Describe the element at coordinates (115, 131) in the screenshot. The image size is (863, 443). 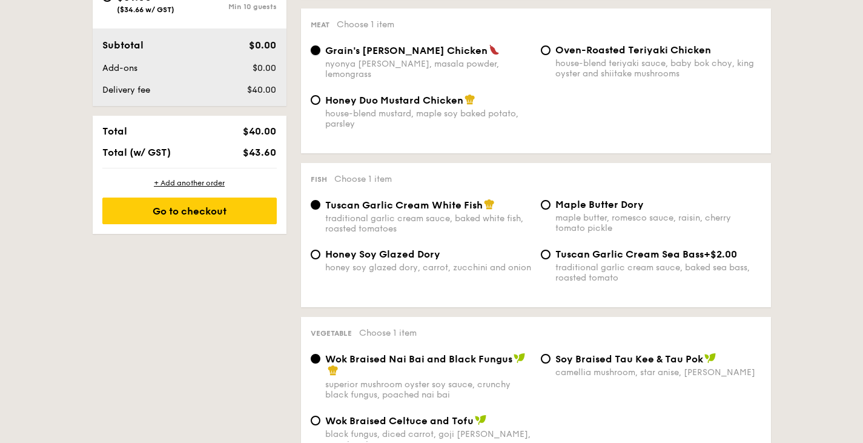
I see `span: Total` at that location.